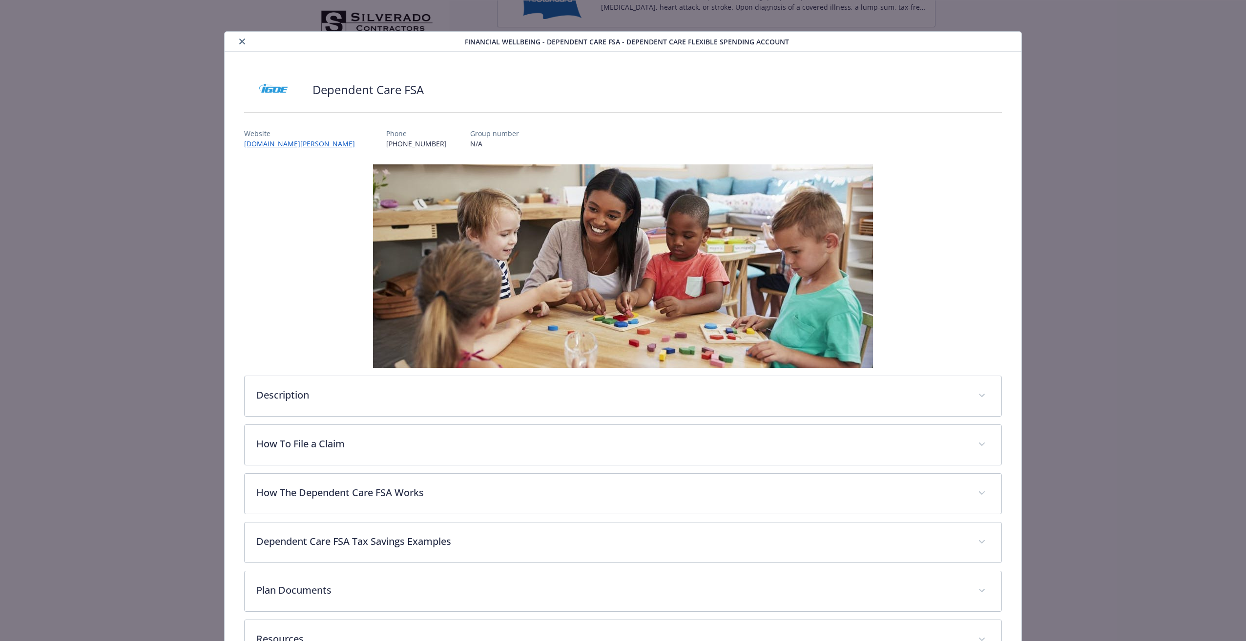  What do you see at coordinates (494, 133) in the screenshot?
I see `p: Group number` at bounding box center [494, 133].